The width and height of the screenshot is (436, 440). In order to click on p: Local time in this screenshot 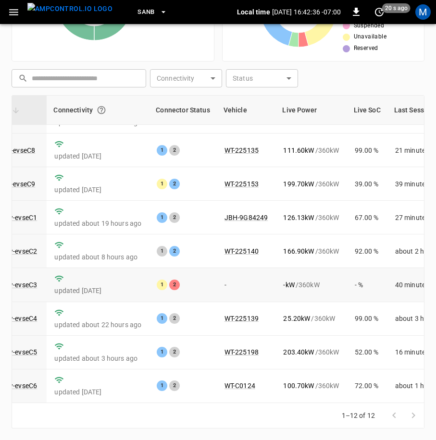, I will do `click(253, 12)`.